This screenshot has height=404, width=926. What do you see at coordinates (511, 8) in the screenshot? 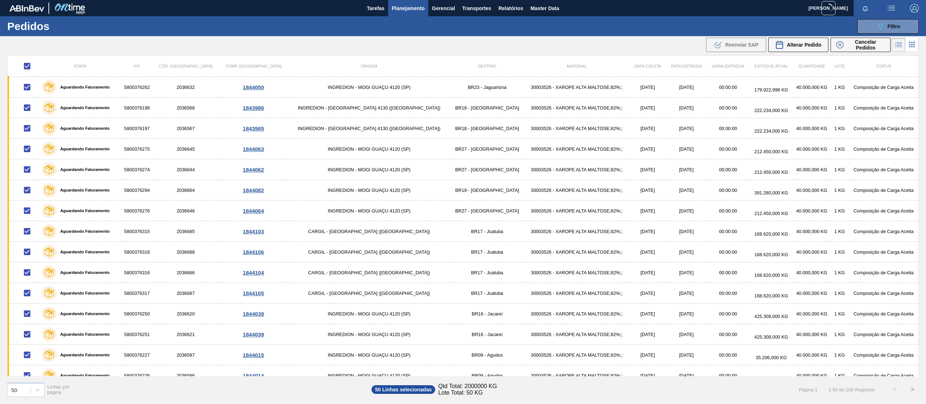
I see `span: Relatórios` at bounding box center [511, 8].